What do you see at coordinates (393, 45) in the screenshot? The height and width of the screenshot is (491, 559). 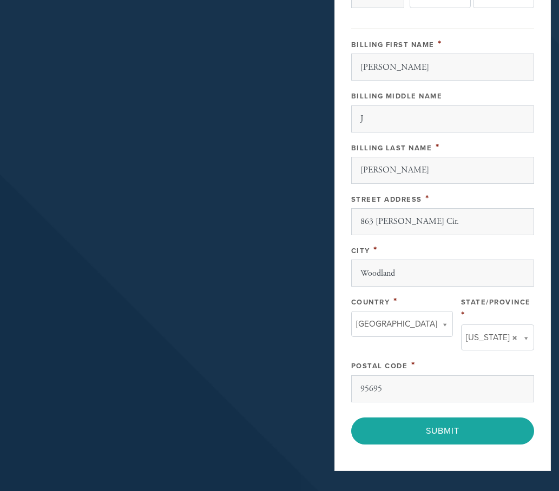 I see `label: Billing First Name` at bounding box center [393, 45].